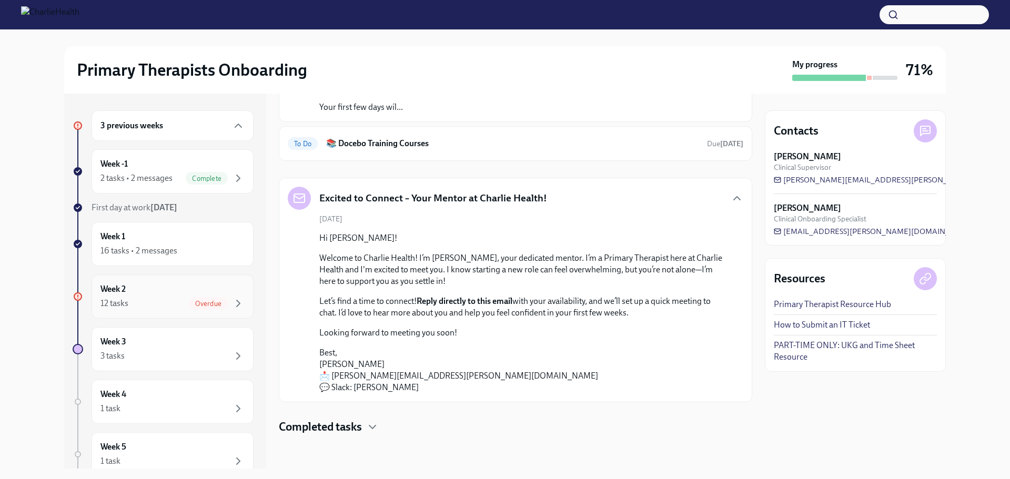 The width and height of the screenshot is (1010, 479). What do you see at coordinates (832, 304) in the screenshot?
I see `a: Primary Therapist Resource Hub` at bounding box center [832, 304].